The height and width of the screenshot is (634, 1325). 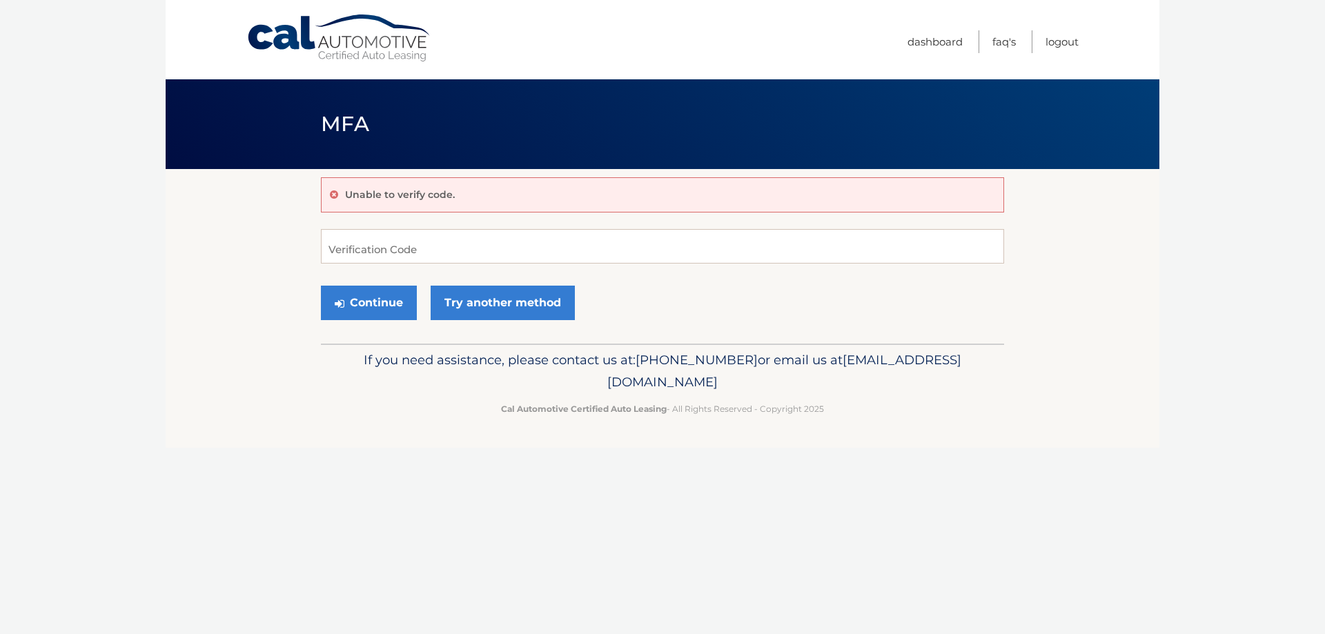 I want to click on a: Try another method, so click(x=502, y=303).